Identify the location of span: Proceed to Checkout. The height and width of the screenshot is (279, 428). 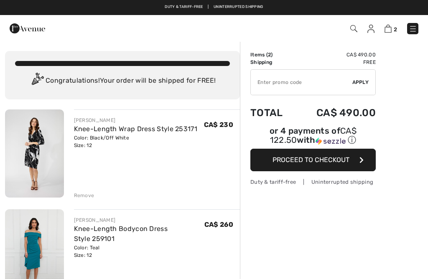
(311, 160).